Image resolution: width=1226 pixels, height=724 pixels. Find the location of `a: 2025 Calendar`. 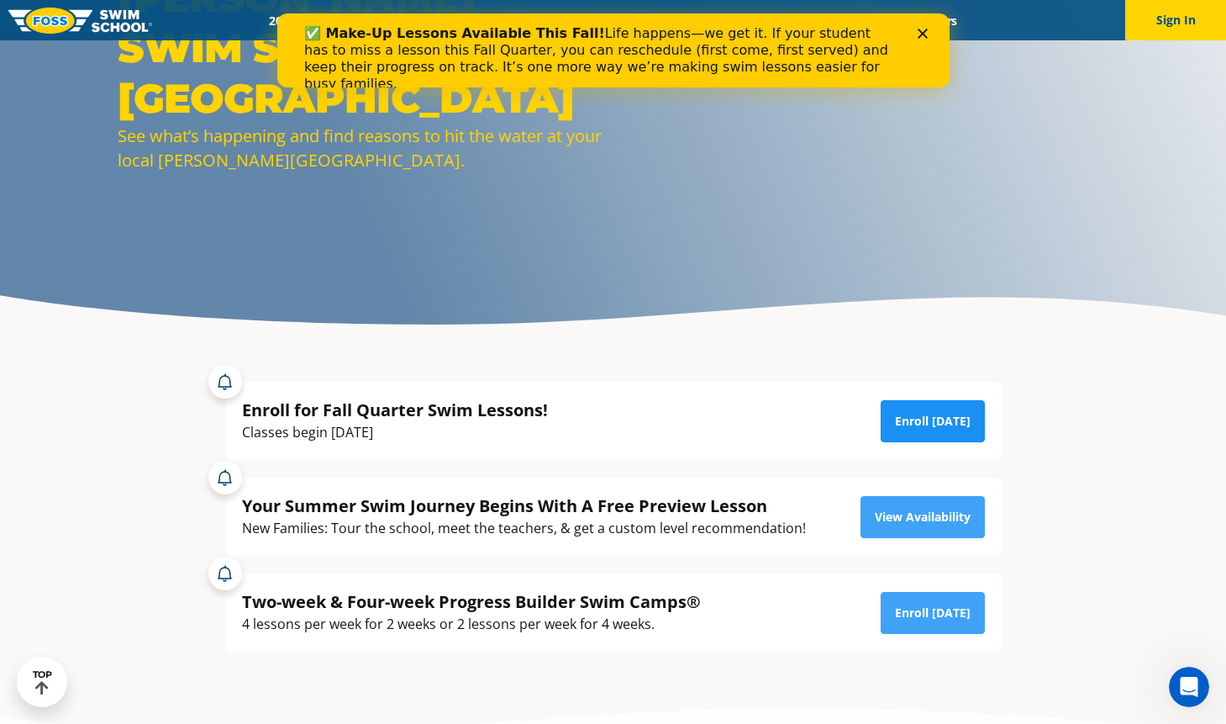

a: 2025 Calendar is located at coordinates (307, 20).